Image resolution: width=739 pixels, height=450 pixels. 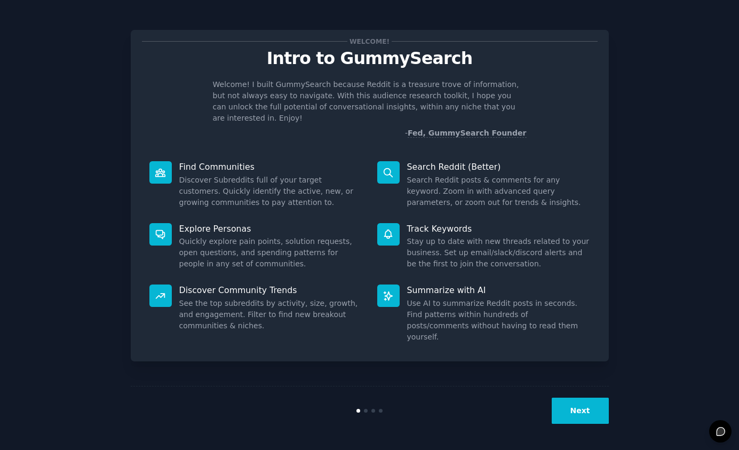 I want to click on p: Find Communities, so click(x=270, y=166).